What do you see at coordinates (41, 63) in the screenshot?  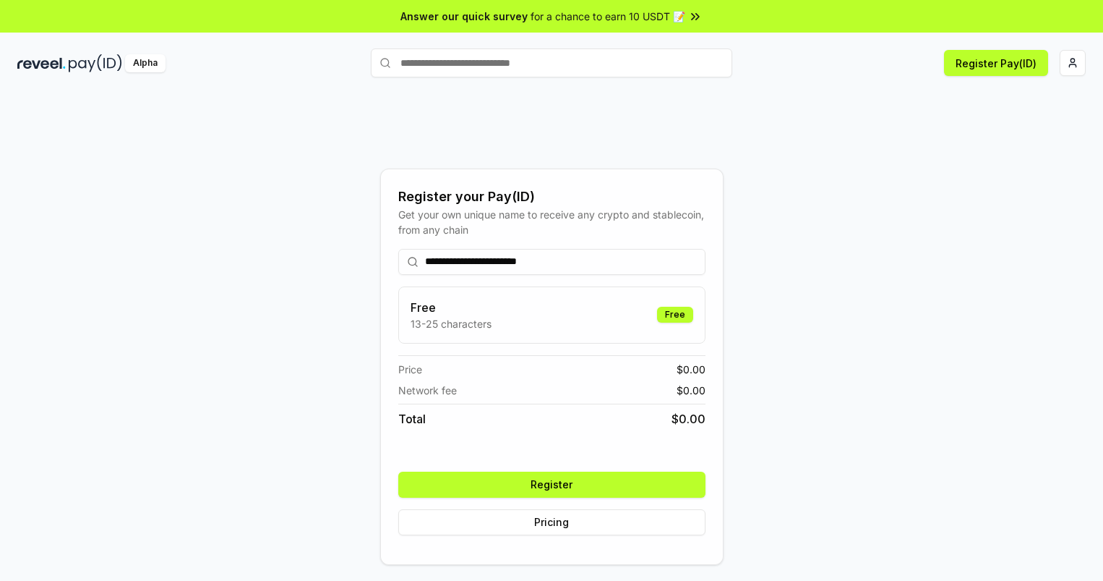 I see `img: reveel_dark` at bounding box center [41, 63].